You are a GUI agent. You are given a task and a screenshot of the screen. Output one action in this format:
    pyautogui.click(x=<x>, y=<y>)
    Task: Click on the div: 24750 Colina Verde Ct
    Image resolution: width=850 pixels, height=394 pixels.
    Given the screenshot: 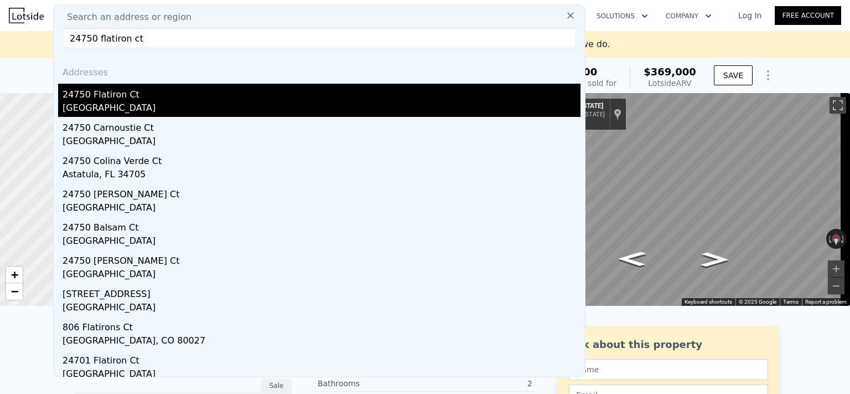 What is the action you would take?
    pyautogui.click(x=322, y=159)
    